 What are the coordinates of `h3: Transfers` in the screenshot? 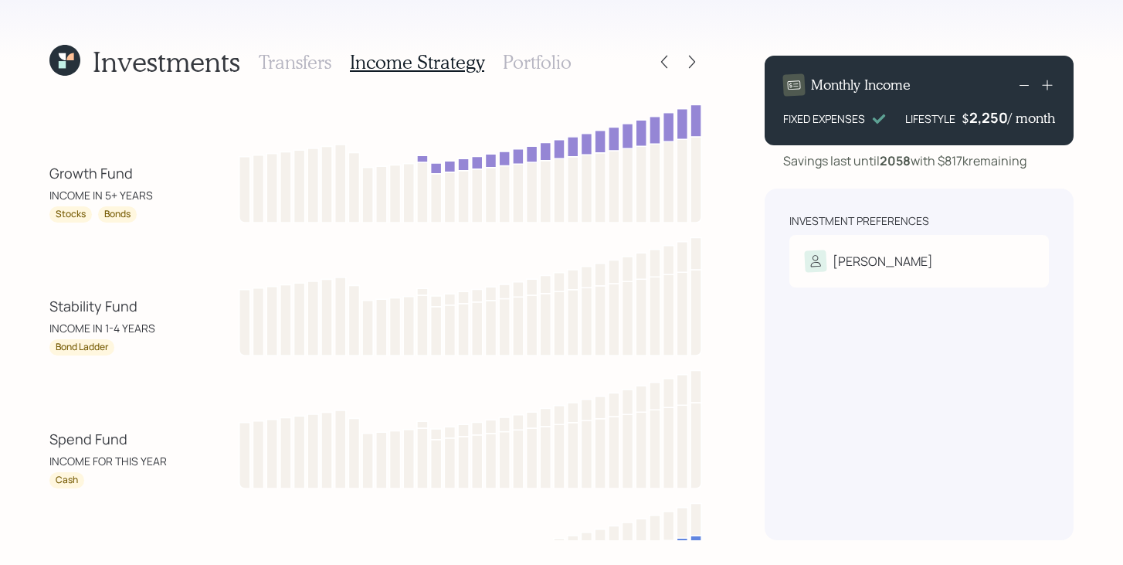 It's located at (295, 62).